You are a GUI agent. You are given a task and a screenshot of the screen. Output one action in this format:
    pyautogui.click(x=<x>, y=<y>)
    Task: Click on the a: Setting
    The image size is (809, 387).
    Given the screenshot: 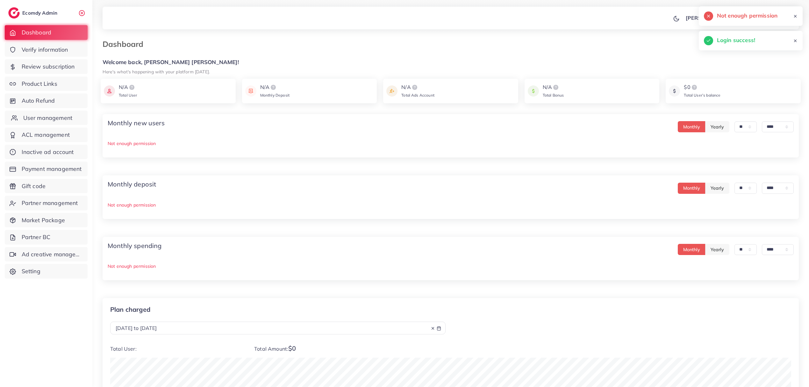 What is the action you would take?
    pyautogui.click(x=46, y=271)
    